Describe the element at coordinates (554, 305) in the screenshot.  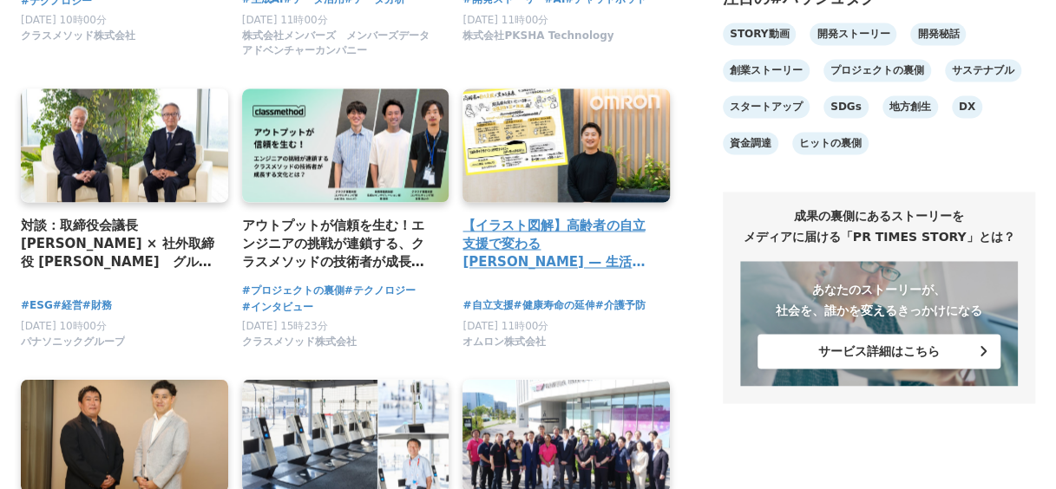
I see `span: #健康寿命の延伸` at that location.